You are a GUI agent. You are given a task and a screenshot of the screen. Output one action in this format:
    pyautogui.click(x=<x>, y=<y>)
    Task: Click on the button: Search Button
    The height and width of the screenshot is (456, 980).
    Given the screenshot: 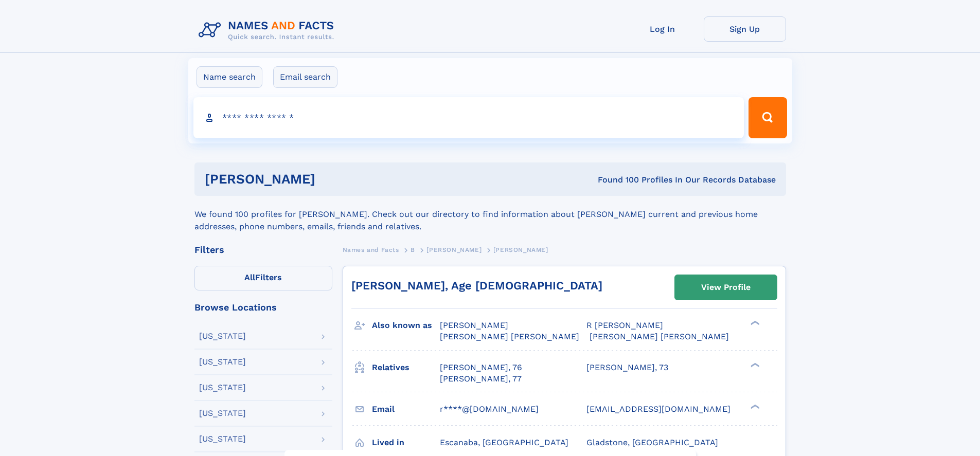 What is the action you would take?
    pyautogui.click(x=767, y=118)
    